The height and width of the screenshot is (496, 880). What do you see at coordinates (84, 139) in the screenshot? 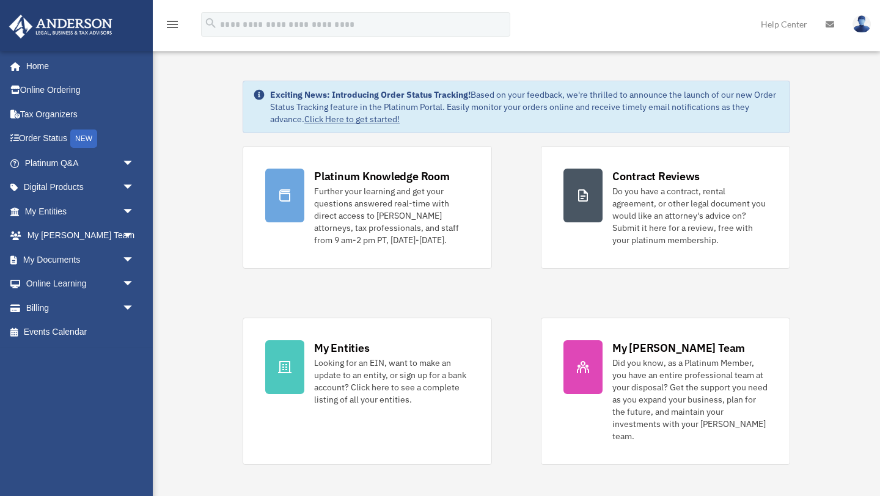
I see `div: NEW` at bounding box center [84, 139].